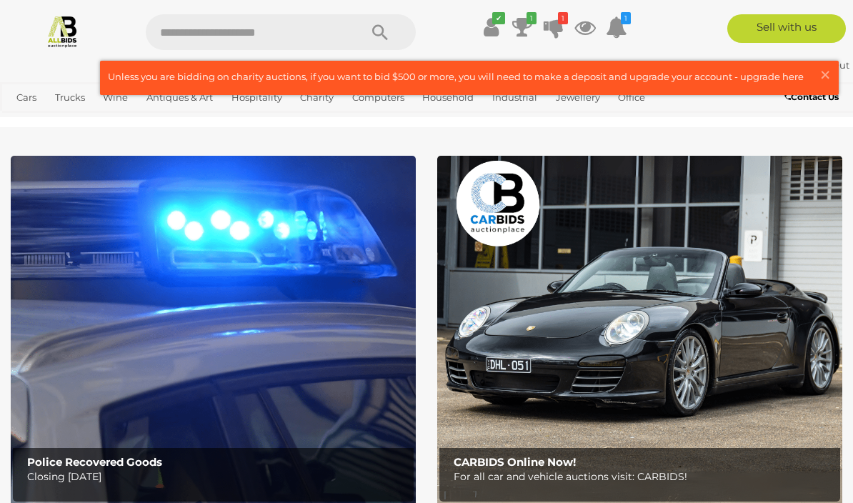  What do you see at coordinates (448, 97) in the screenshot?
I see `a: Household` at bounding box center [448, 97].